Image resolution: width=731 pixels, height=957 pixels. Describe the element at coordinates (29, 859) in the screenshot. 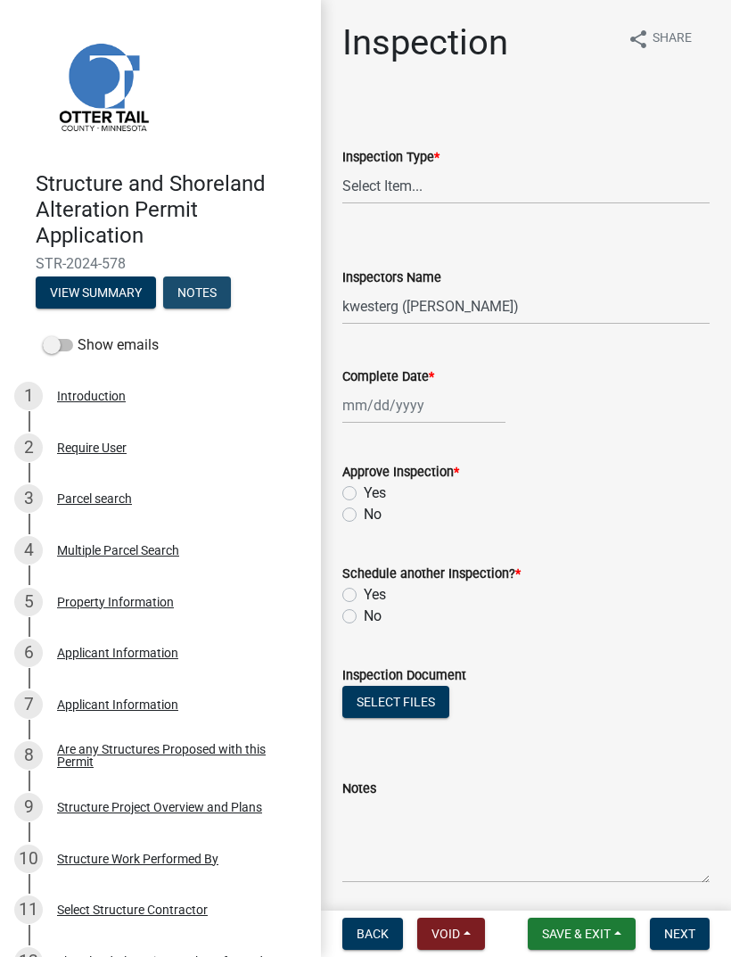

I see `div: 10` at that location.